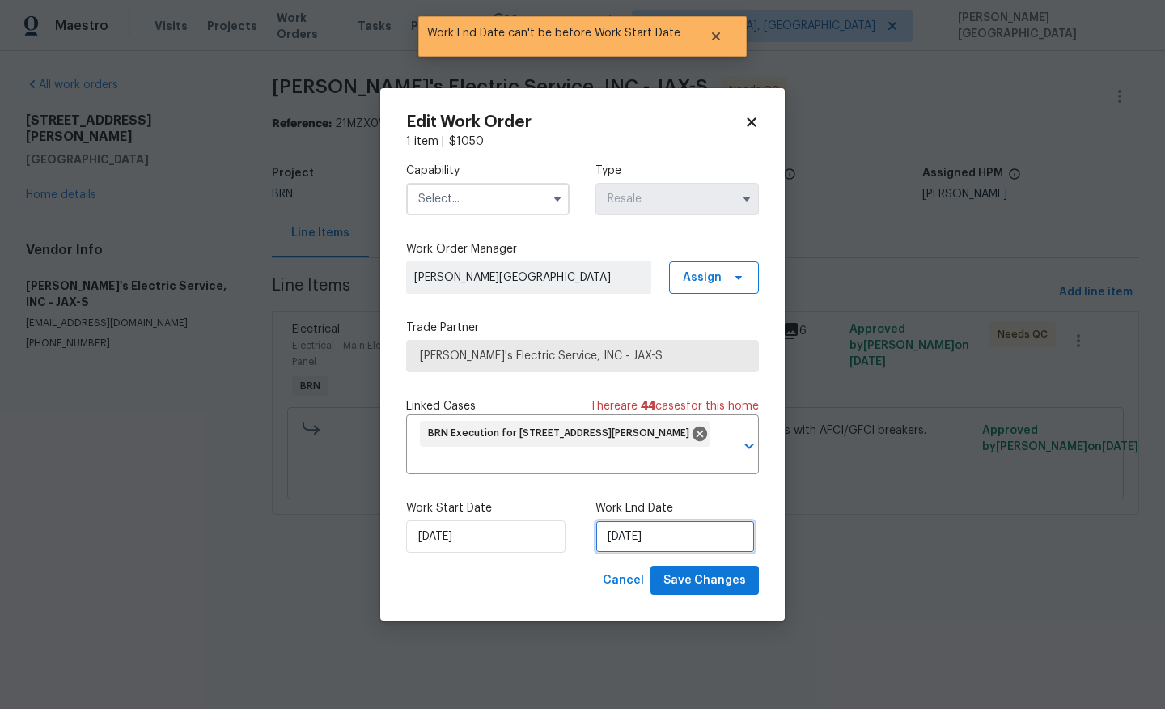  I want to click on label: Trade Partner, so click(583, 328).